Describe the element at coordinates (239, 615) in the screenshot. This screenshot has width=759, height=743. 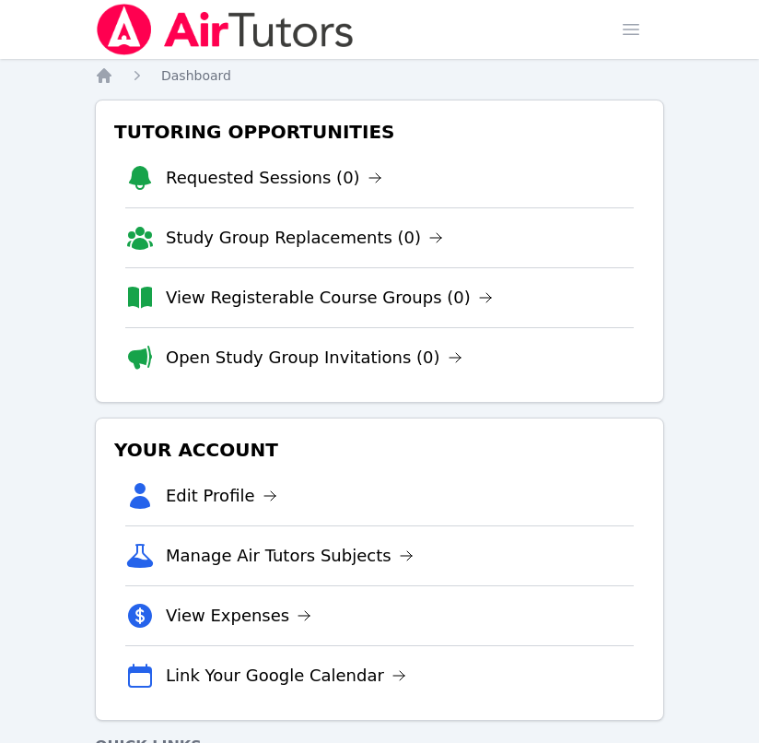
I see `a: View Expenses` at that location.